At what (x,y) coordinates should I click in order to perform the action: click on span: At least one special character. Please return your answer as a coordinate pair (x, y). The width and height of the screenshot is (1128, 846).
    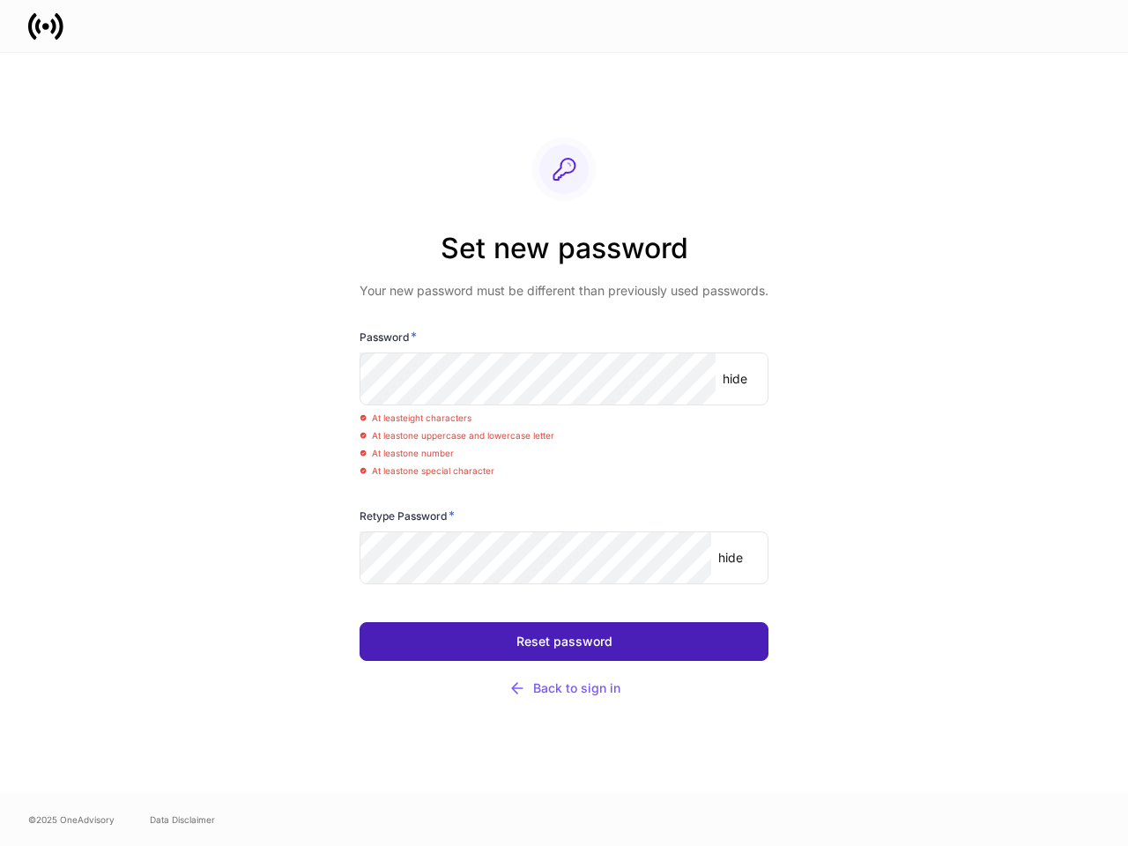
    Looking at the image, I should click on (426, 471).